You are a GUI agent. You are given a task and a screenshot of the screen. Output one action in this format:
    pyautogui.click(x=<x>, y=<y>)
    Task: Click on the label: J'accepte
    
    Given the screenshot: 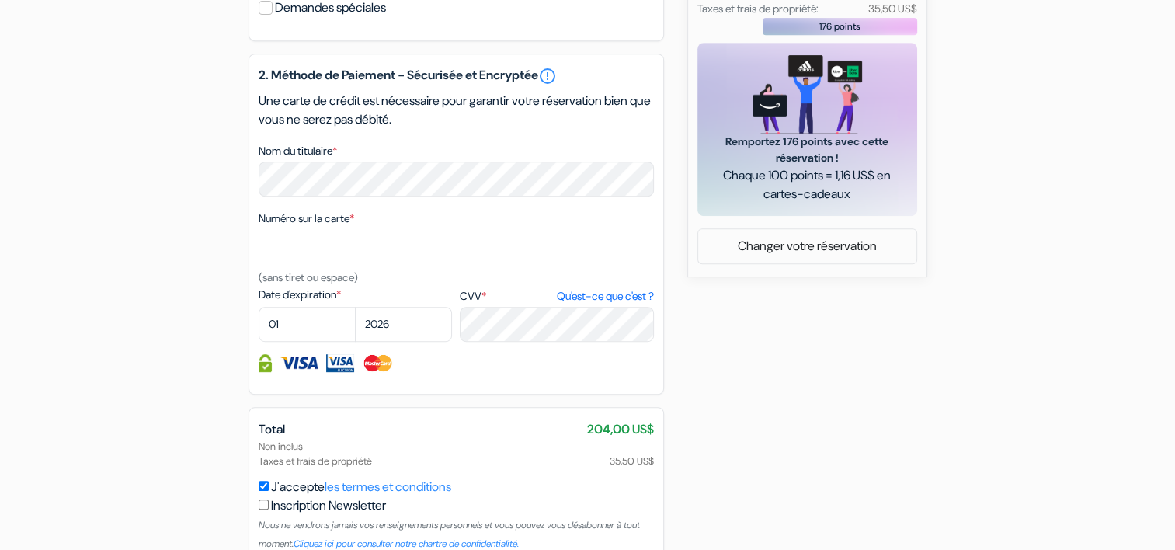 What is the action you would take?
    pyautogui.click(x=361, y=487)
    